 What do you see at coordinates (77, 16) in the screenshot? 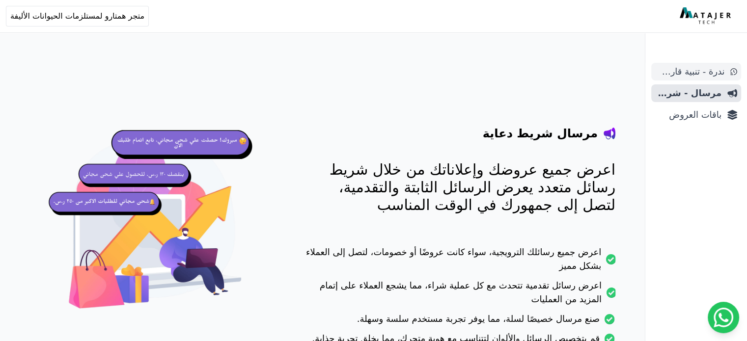
I see `button: متجر همتارو لمستلزمات الحيوانات الأليفة` at bounding box center [77, 16].